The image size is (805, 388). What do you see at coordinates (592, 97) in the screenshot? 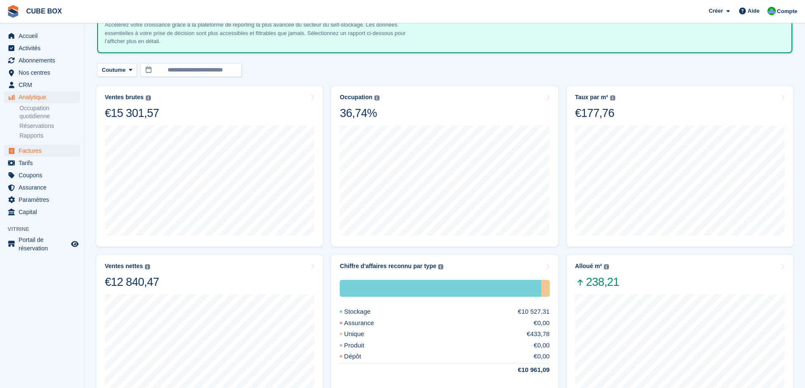
I see `div: Taux par m²` at bounding box center [592, 97].